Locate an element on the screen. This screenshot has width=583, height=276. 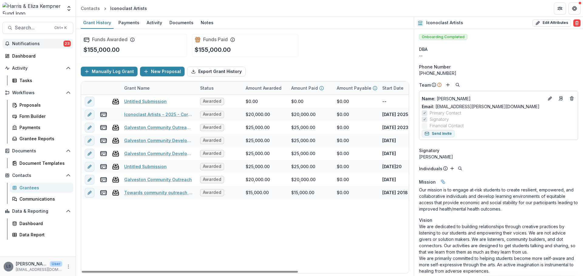
a: Activity is located at coordinates (154, 23).